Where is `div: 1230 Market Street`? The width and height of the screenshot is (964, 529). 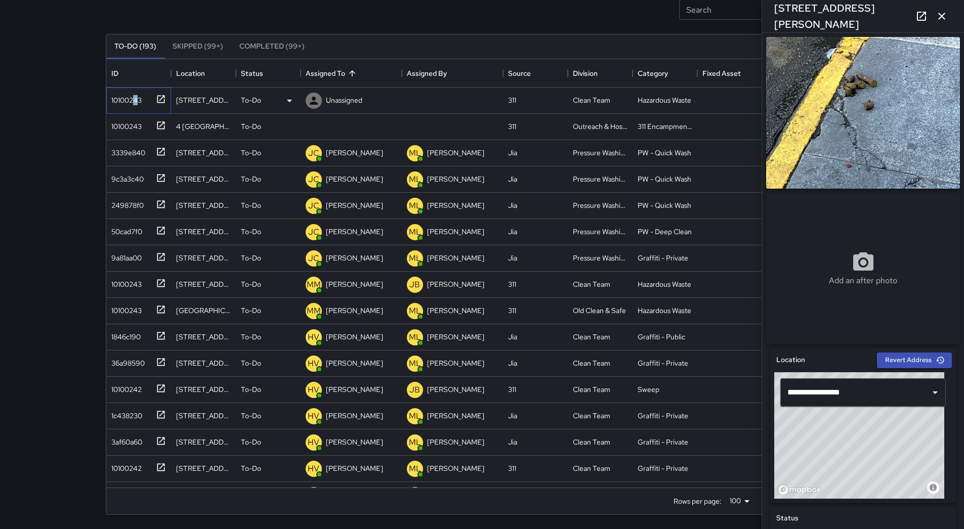
div: 1230 Market Street is located at coordinates (203, 363).